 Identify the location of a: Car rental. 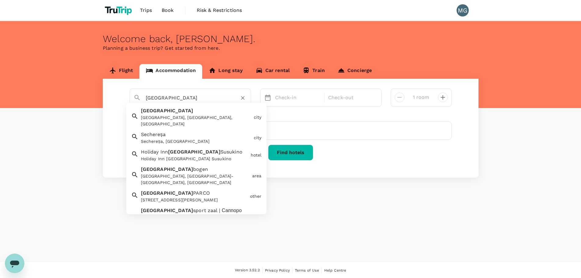
(272, 71).